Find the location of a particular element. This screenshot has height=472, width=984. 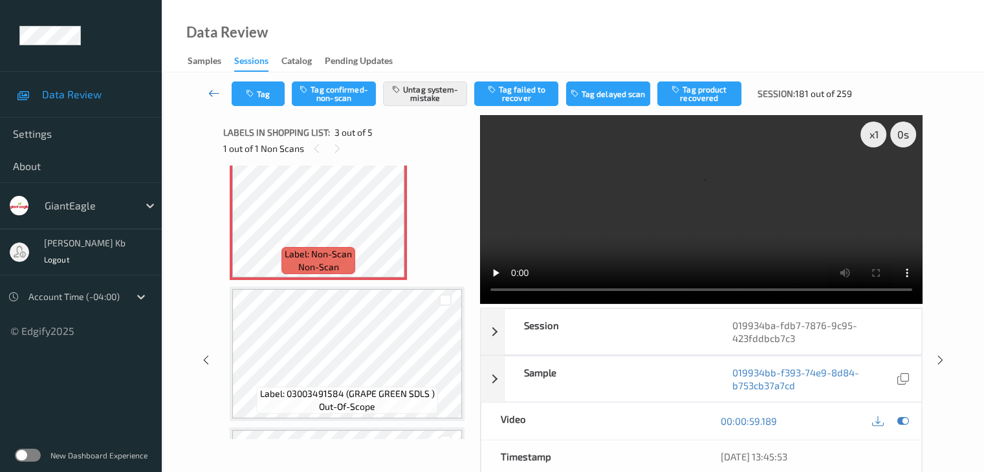

div: Catalog is located at coordinates (296, 62).